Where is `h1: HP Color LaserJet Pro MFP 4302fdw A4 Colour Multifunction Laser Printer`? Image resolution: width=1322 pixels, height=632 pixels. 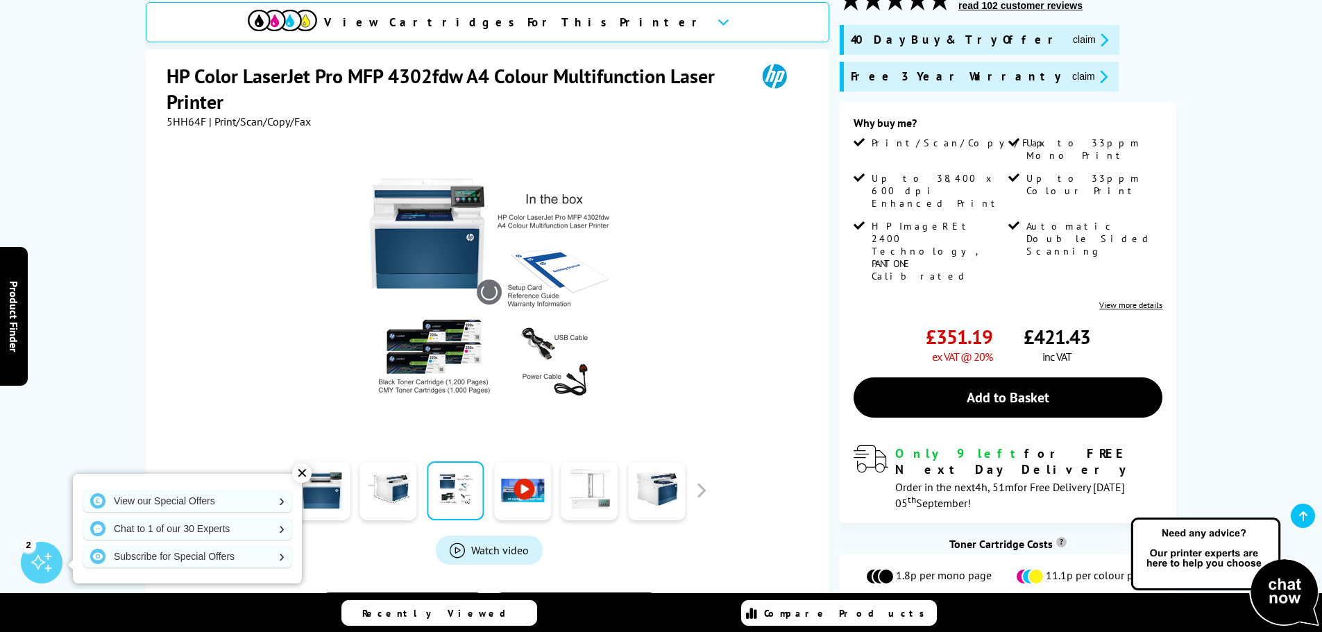
h1: HP Color LaserJet Pro MFP 4302fdw A4 Colour Multifunction Laser Printer is located at coordinates (455, 89).